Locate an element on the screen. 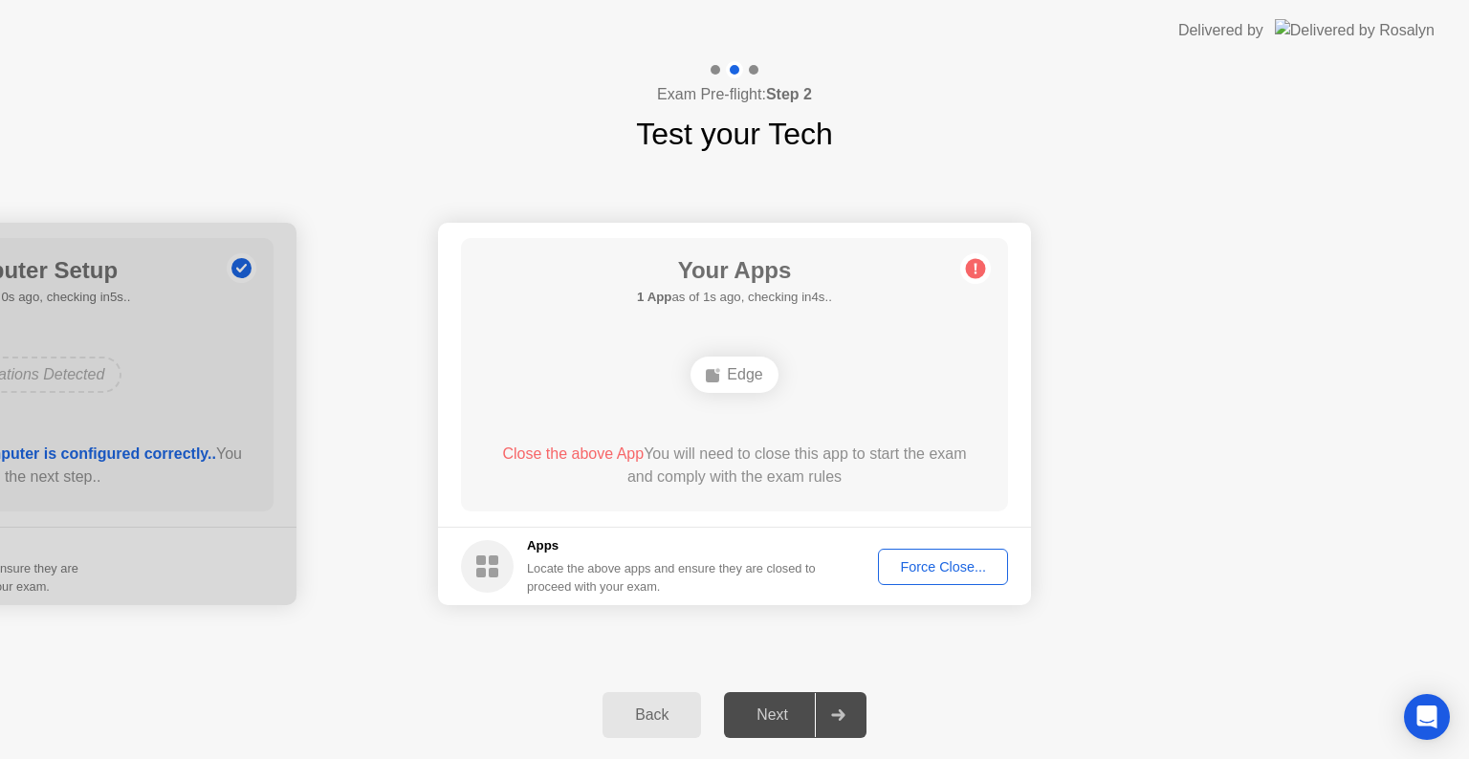 This screenshot has width=1469, height=759. h5: as of 1s ago, checking in4s.. is located at coordinates (734, 297).